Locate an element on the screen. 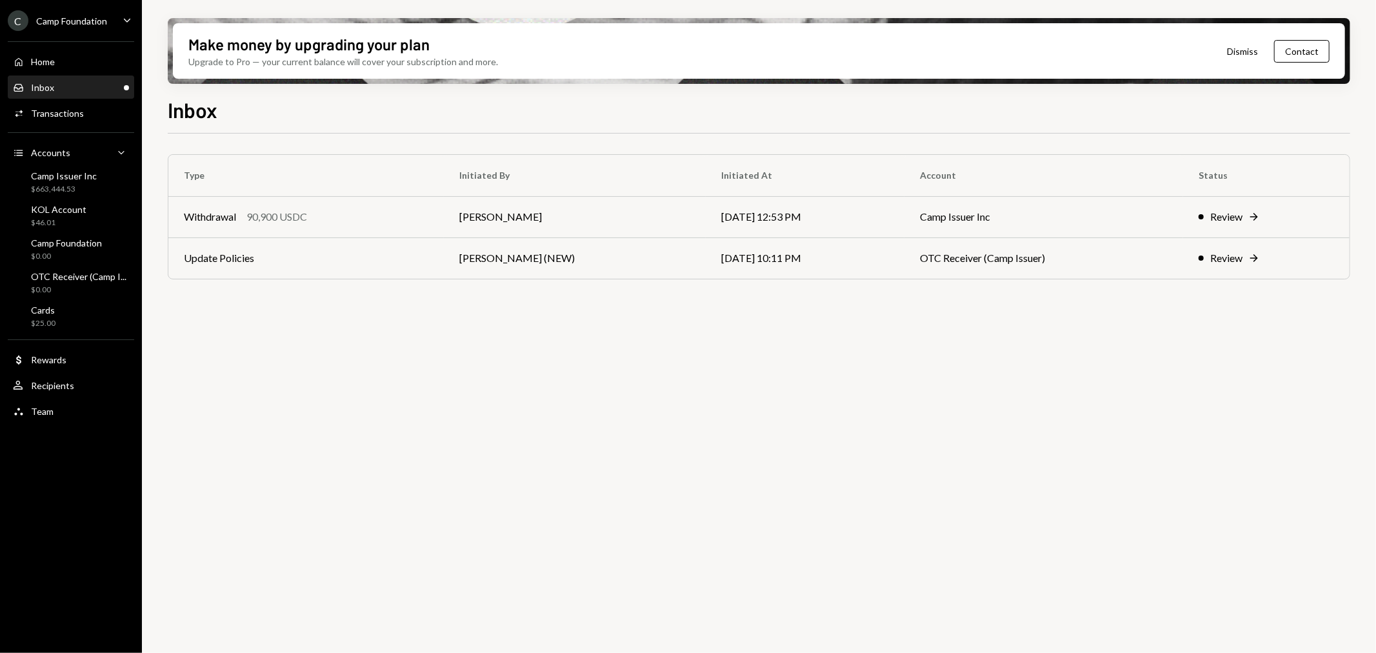  a: Inbox is located at coordinates (71, 87).